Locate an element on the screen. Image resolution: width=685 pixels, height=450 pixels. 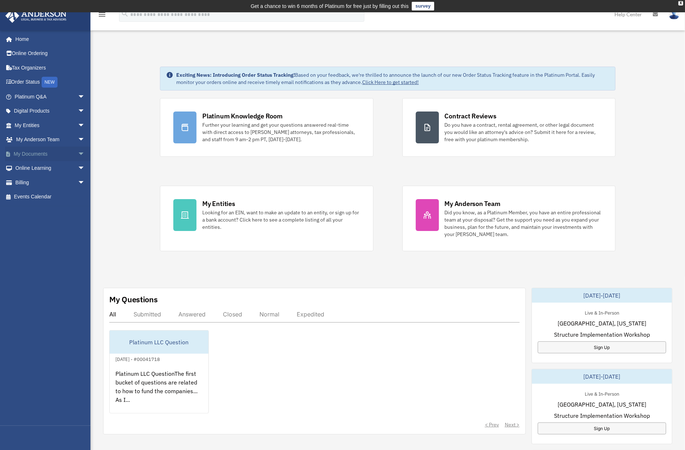
div: All is located at coordinates (112, 314).